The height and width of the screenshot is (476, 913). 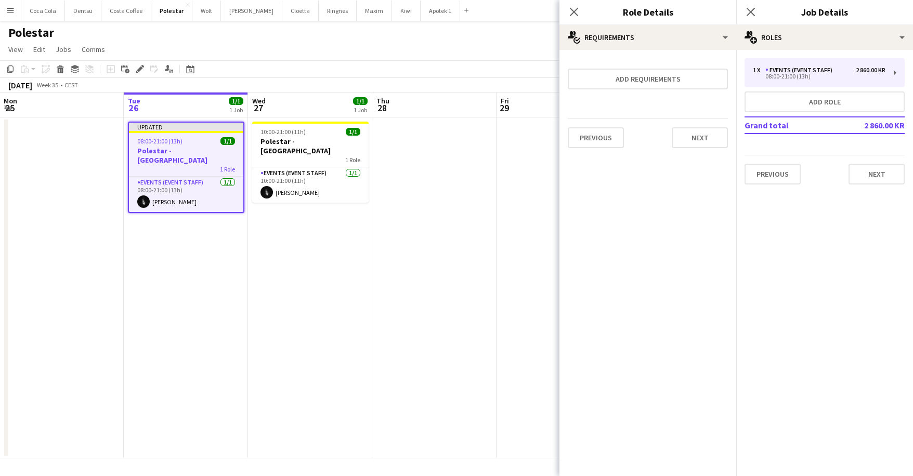 What do you see at coordinates (43, 10) in the screenshot?
I see `button: Coca Cola` at bounding box center [43, 10].